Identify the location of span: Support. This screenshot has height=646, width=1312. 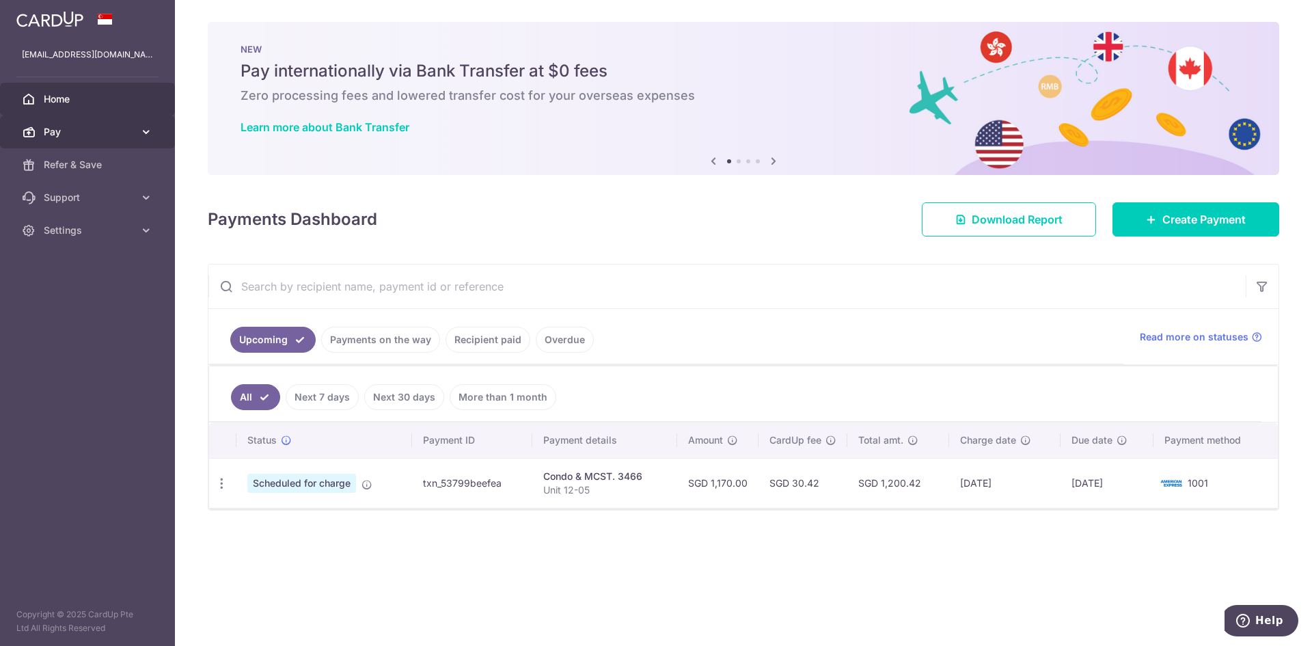
(89, 197).